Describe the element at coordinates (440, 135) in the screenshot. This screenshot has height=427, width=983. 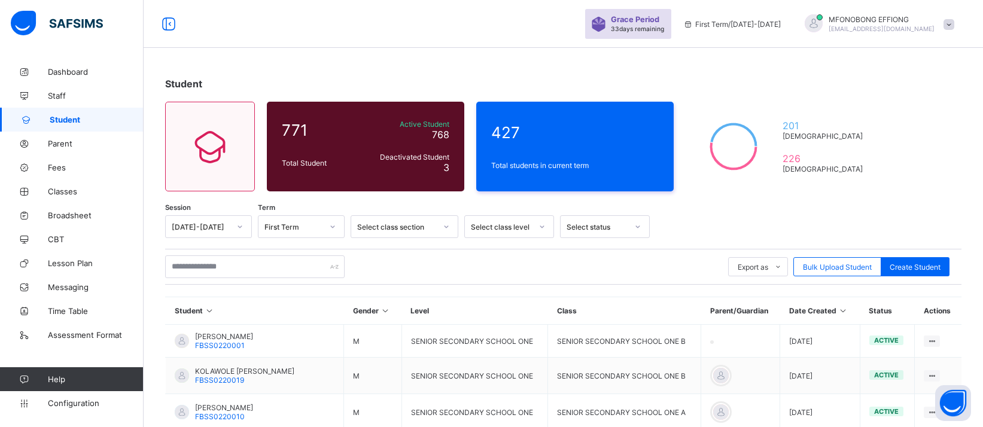
I see `span: 768` at that location.